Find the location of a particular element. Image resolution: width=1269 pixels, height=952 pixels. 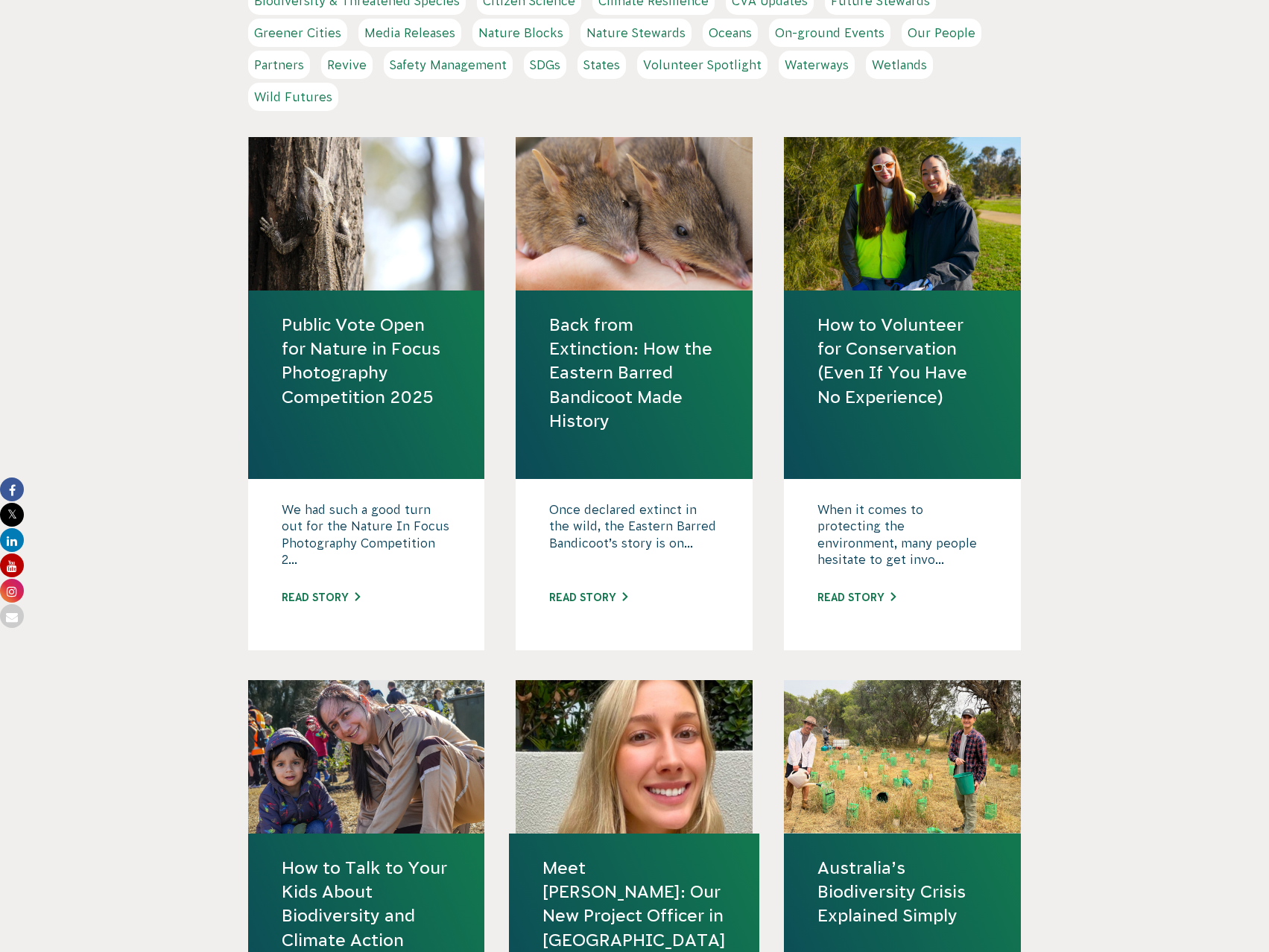

a: Safety Management is located at coordinates (448, 65).